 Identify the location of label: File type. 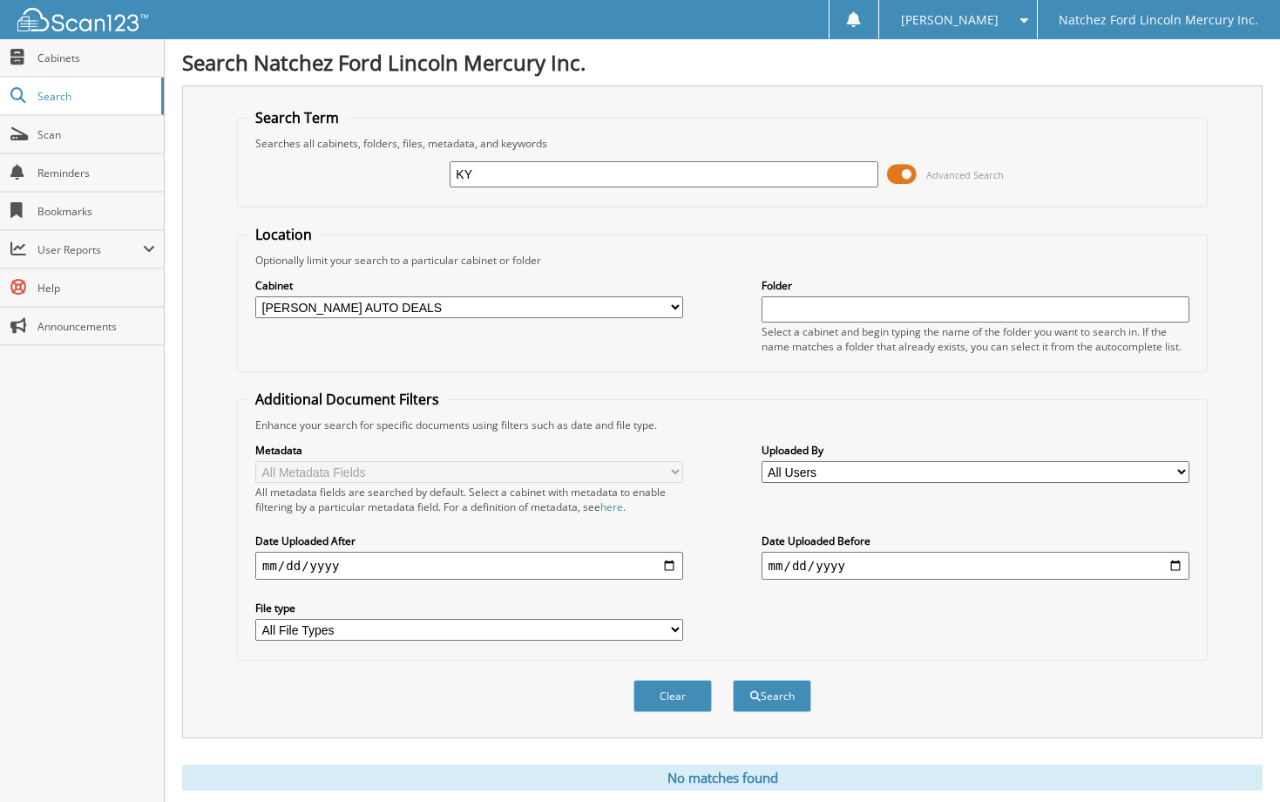
(469, 608).